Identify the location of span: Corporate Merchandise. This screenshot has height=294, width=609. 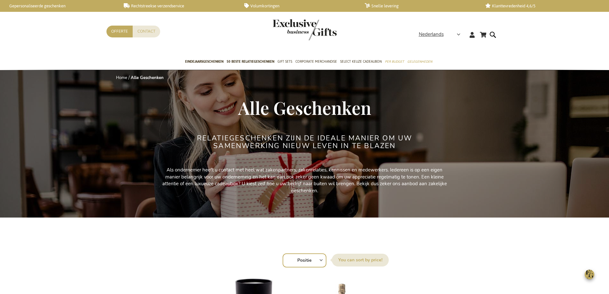
(316, 61).